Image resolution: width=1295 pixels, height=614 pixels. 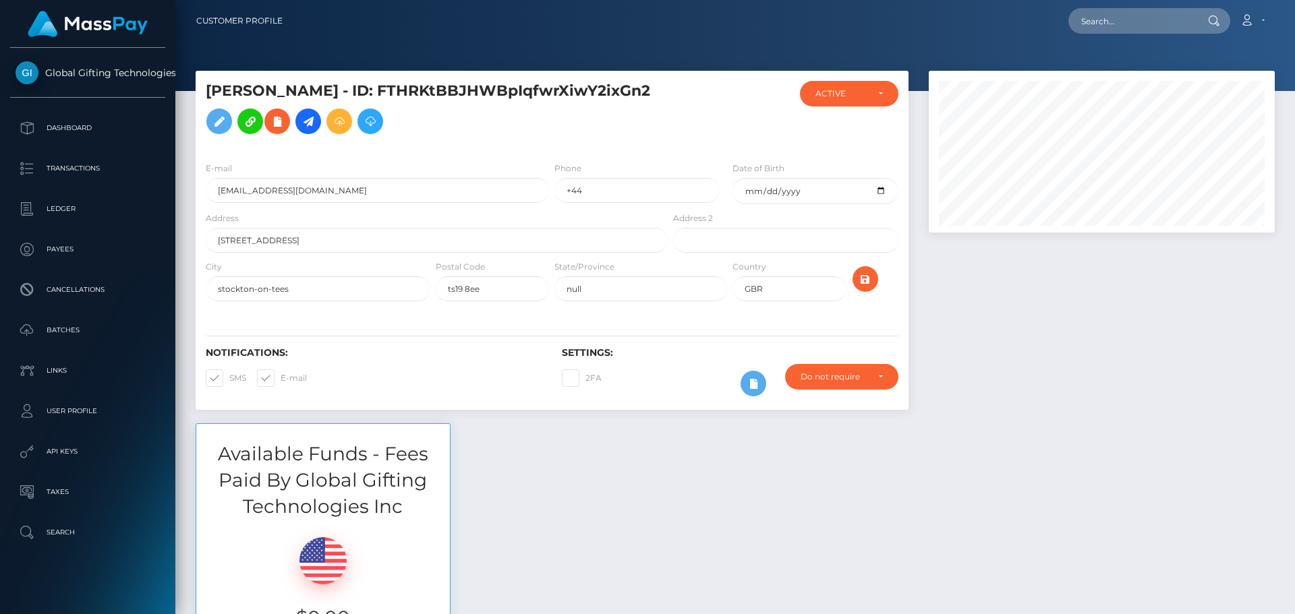 What do you see at coordinates (88, 73) in the screenshot?
I see `span: Global Gifting Technologies Inc` at bounding box center [88, 73].